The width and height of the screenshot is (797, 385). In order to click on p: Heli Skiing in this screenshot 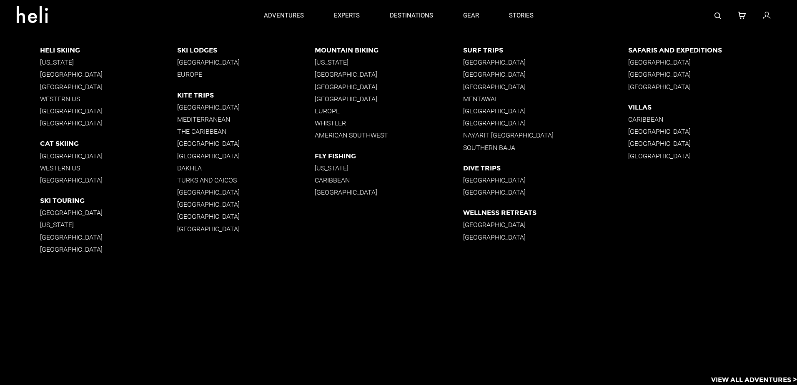, I will do `click(109, 50)`.